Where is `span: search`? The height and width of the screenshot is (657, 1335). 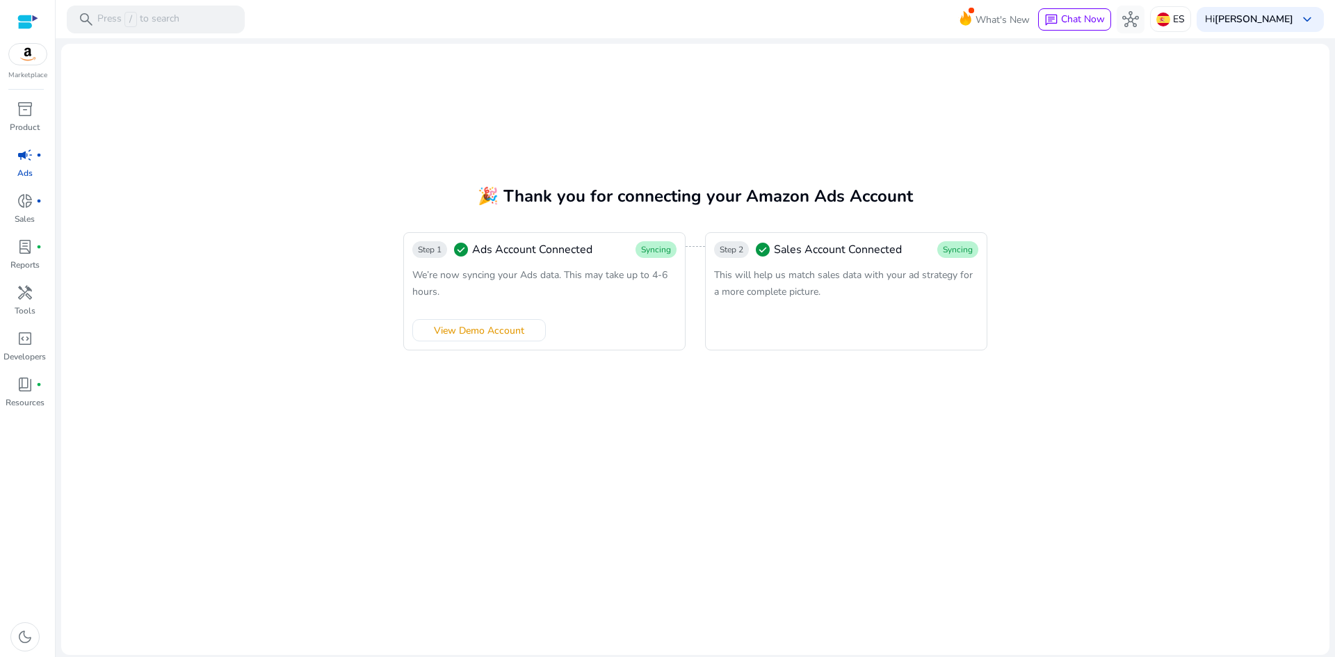
span: search is located at coordinates (86, 19).